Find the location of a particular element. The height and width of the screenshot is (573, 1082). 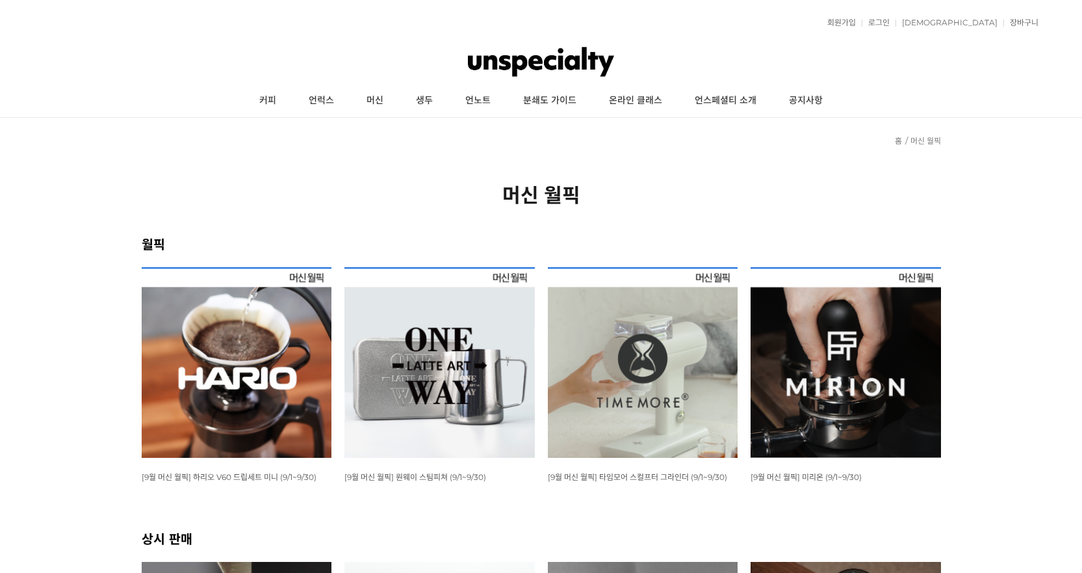

span: [9월 머신 월픽] 하리오 V60 드립세트 미니 (9/1~9/30) is located at coordinates (229, 476).